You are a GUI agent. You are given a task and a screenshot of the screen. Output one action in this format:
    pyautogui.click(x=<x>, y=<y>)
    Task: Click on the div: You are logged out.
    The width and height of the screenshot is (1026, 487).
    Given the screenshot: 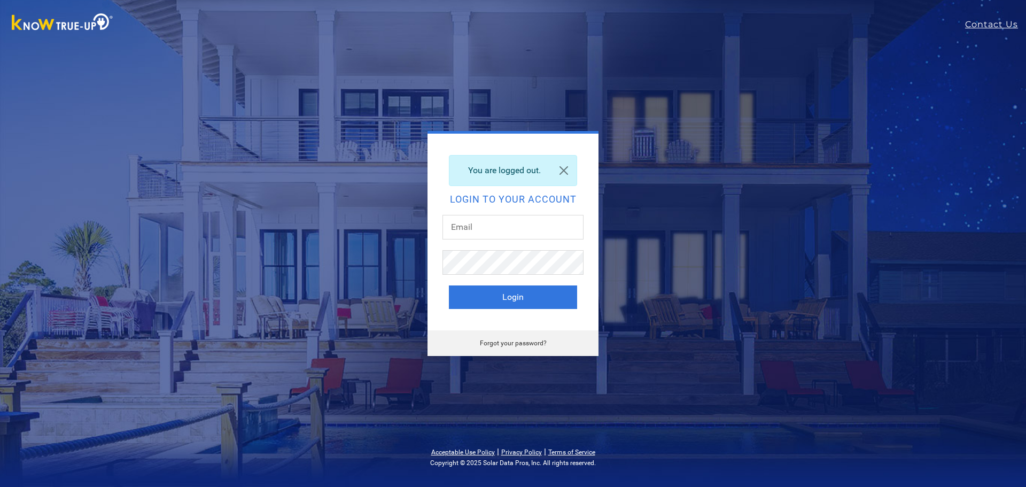 What is the action you would take?
    pyautogui.click(x=513, y=170)
    